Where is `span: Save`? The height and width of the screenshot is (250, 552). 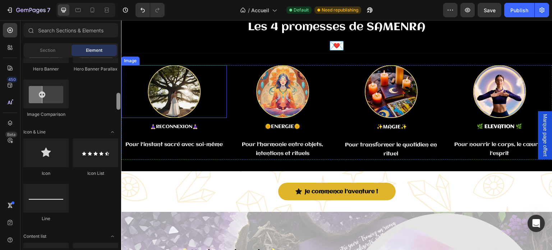
span: Save is located at coordinates (489, 10).